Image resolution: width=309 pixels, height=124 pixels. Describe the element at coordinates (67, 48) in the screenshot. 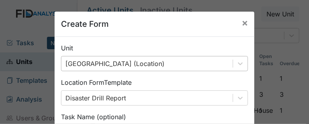

I see `label: Unit` at that location.